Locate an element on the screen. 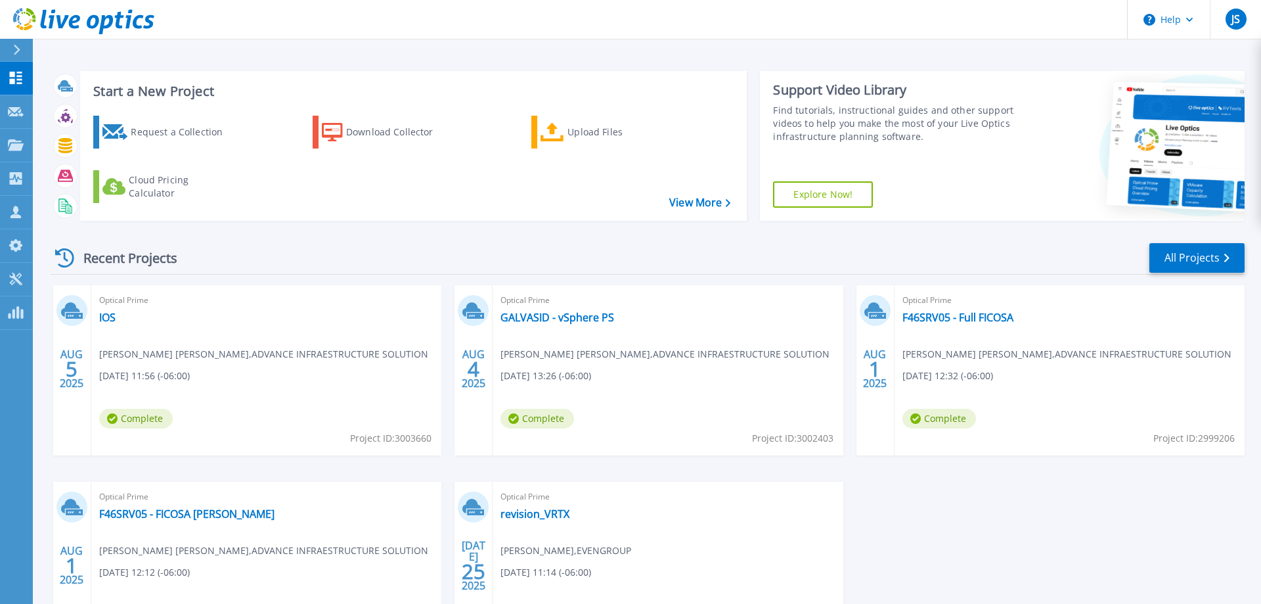 The image size is (1261, 604). a: Explore Now! is located at coordinates (823, 194).